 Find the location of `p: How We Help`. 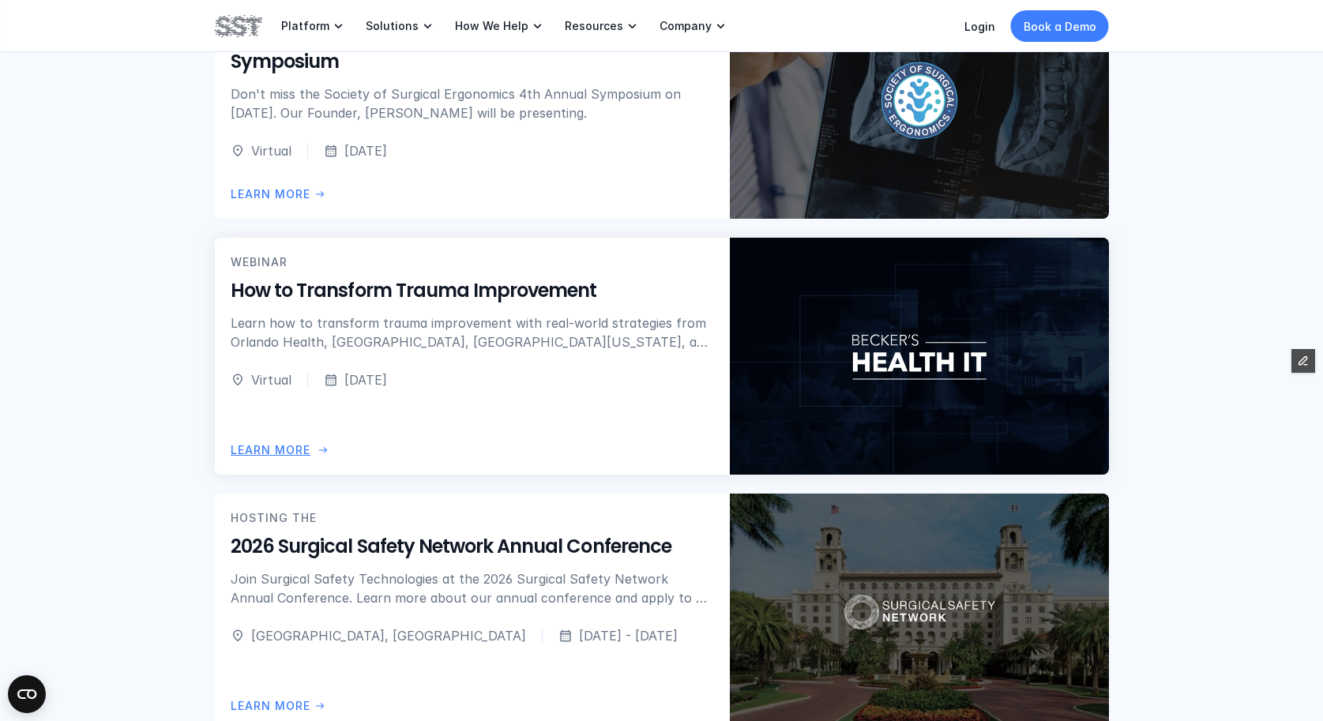

p: How We Help is located at coordinates (491, 26).